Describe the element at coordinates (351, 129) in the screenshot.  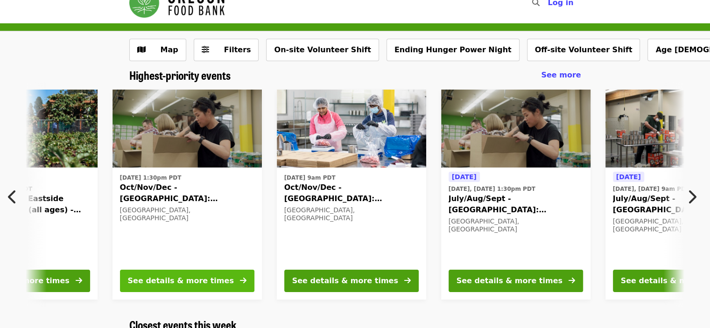
I see `img: Oct/Nov/Dec - Beaverton: Repack/Sort (age 10+) organized by Oregon Food Bank` at that location.